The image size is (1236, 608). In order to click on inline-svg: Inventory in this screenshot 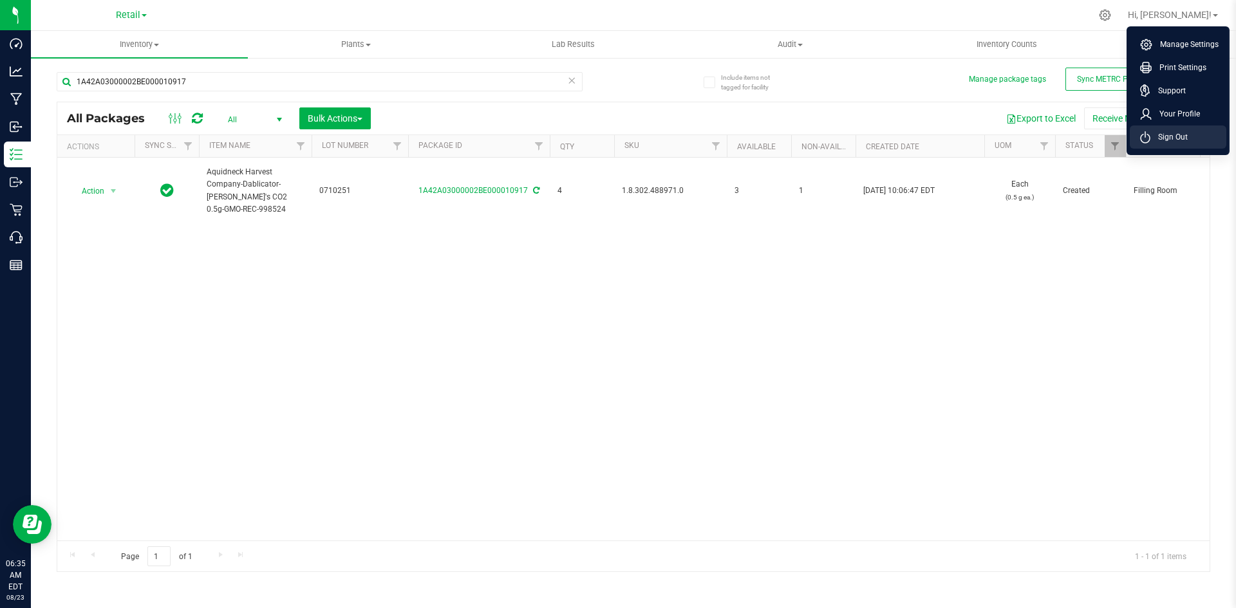, I will do `click(16, 155)`.